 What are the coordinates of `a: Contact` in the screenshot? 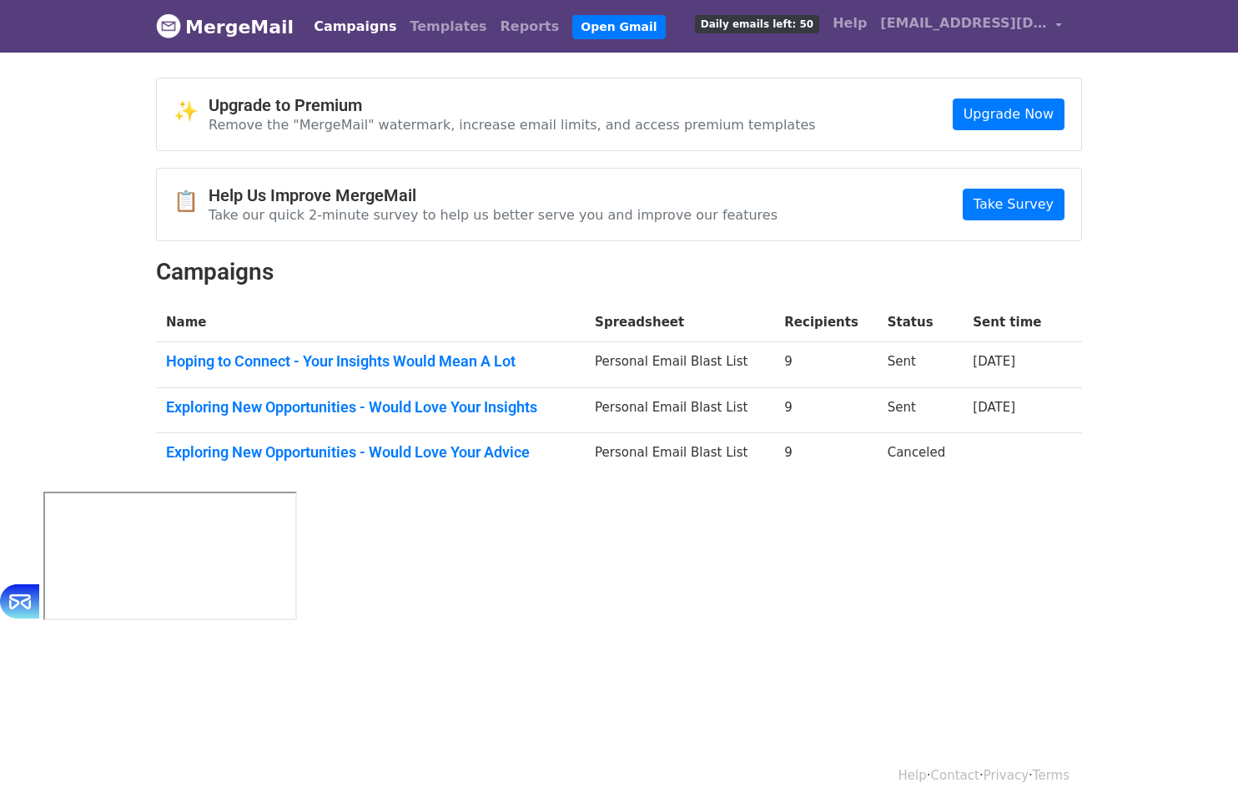 It's located at (955, 775).